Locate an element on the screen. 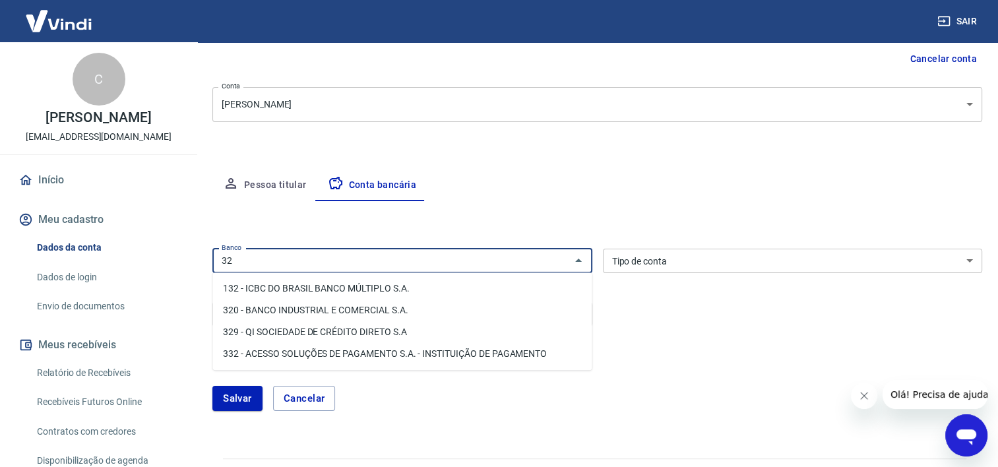 The width and height of the screenshot is (998, 467). div: C is located at coordinates (99, 79).